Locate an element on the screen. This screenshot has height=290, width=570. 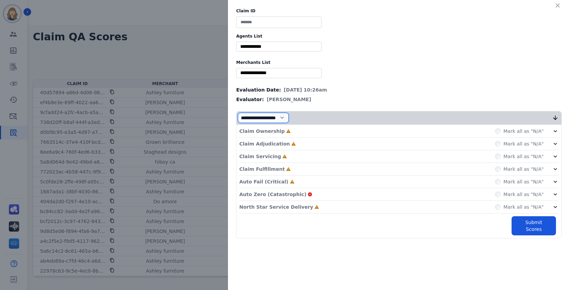
div: Evaluator: is located at coordinates (399, 100).